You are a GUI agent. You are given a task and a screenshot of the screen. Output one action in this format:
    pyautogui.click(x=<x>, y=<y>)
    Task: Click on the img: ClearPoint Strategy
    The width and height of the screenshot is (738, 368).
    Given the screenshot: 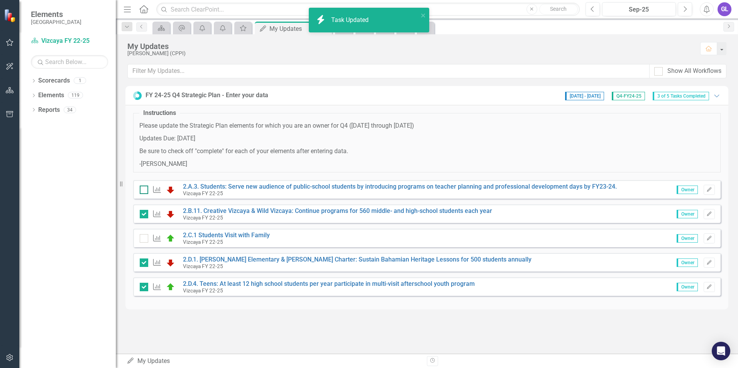 What is the action you would take?
    pyautogui.click(x=11, y=15)
    